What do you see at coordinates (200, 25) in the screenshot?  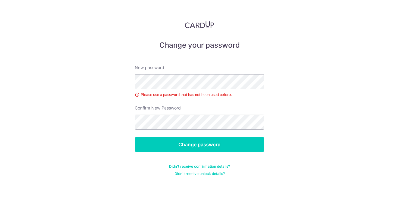 I see `img: CardUp Logo` at bounding box center [200, 25].